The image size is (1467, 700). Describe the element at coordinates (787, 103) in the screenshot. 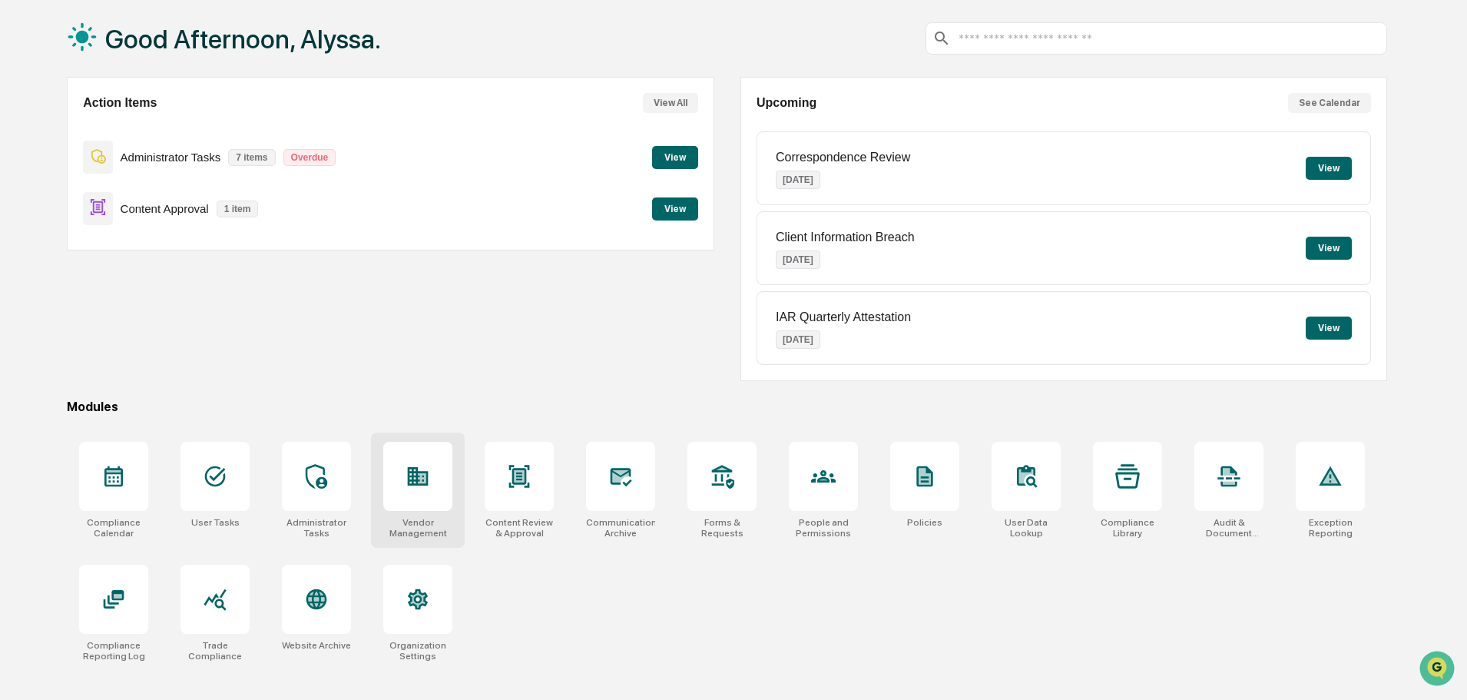

I see `h2: Upcoming` at that location.